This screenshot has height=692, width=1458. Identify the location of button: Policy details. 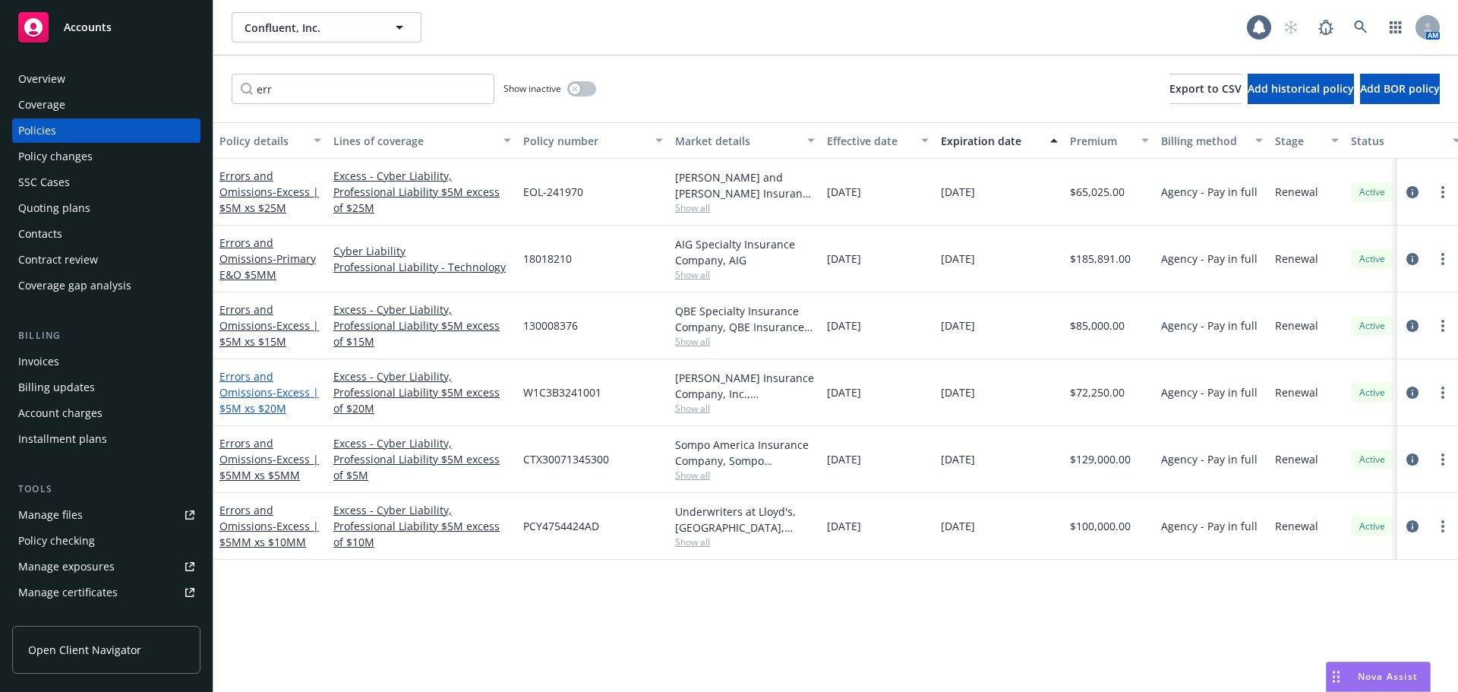
(270, 141).